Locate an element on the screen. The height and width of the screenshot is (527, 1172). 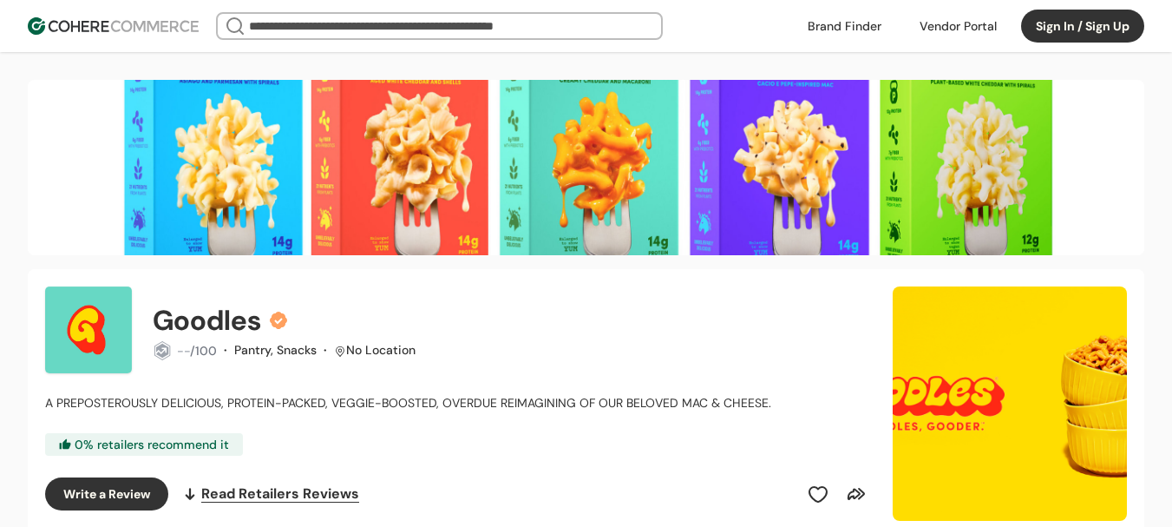
a: Write a Review is located at coordinates (107, 494).